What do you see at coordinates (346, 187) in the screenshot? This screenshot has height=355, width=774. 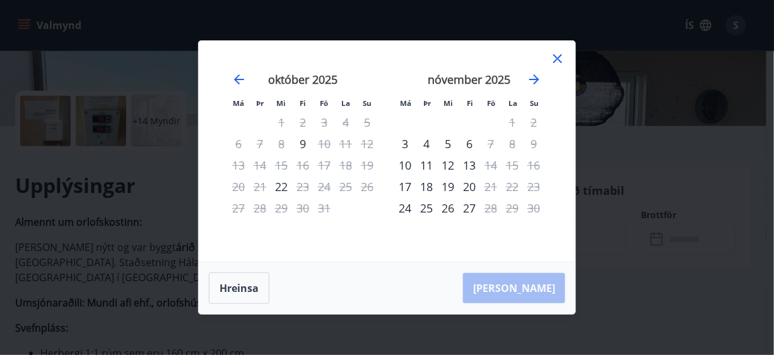 I see `td: Not available. laugardagur, 25. október 2025` at bounding box center [346, 187].